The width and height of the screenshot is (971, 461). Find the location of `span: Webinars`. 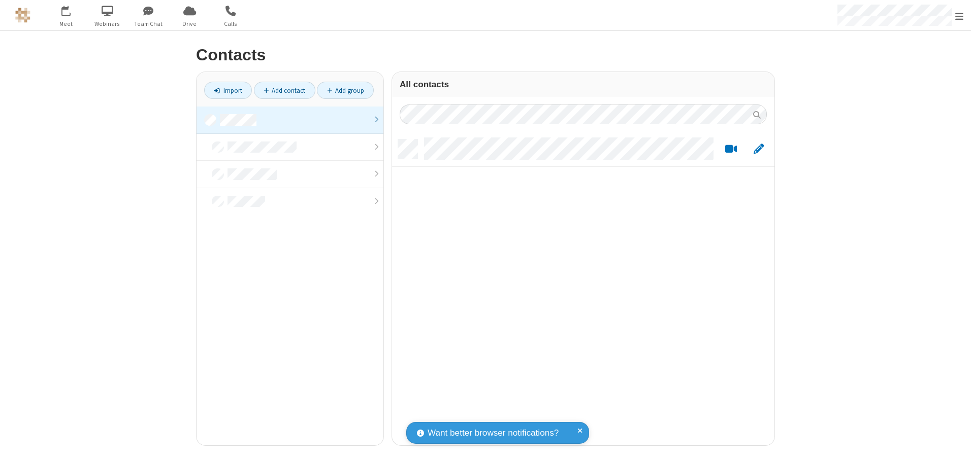

span: Webinars is located at coordinates (107, 24).